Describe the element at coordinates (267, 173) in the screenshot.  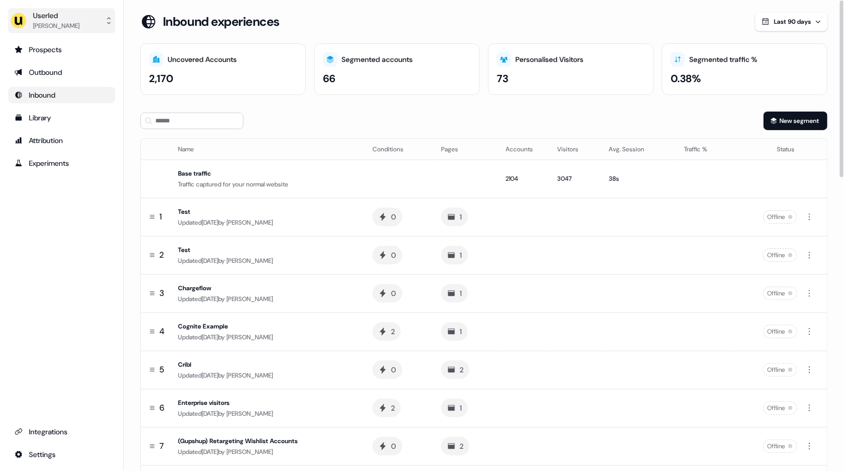
I see `div: Base traffic` at that location.